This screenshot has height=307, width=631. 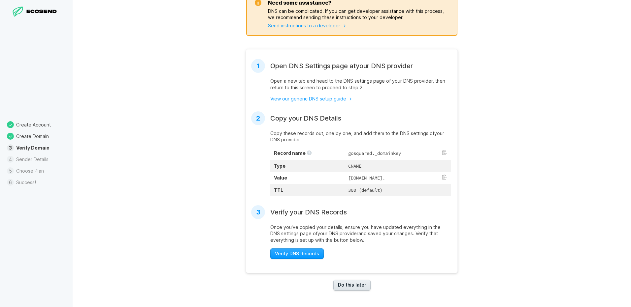 I want to click on p: Copy these records out, one by one, and add them to the DNS settings of your DNS provider, so click(x=360, y=137).